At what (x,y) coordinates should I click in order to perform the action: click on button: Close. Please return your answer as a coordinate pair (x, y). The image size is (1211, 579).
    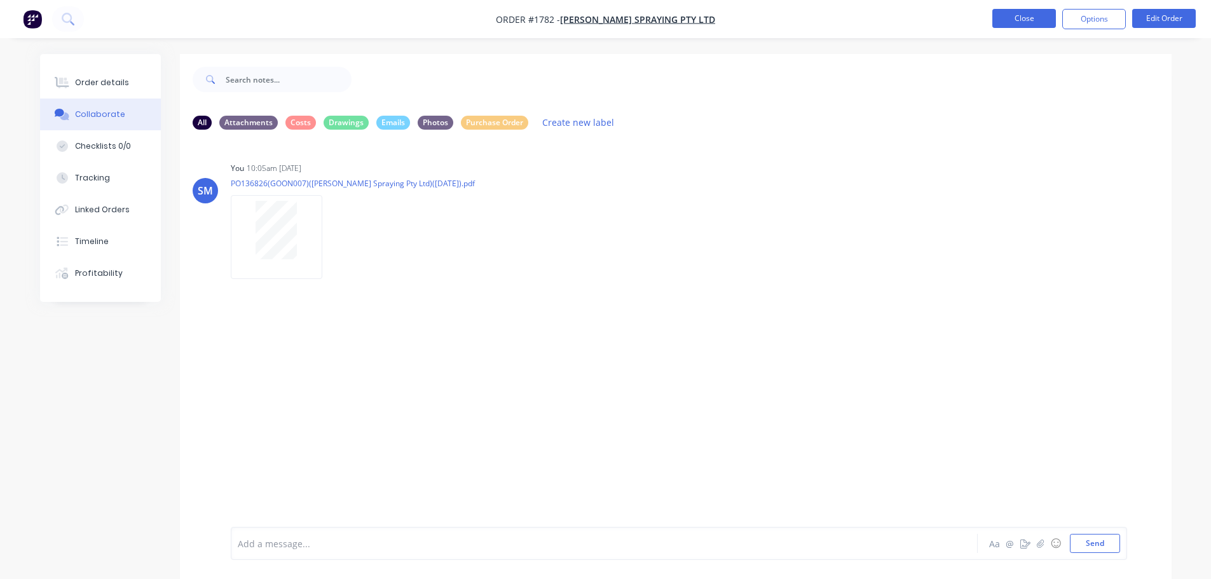
    Looking at the image, I should click on (1024, 18).